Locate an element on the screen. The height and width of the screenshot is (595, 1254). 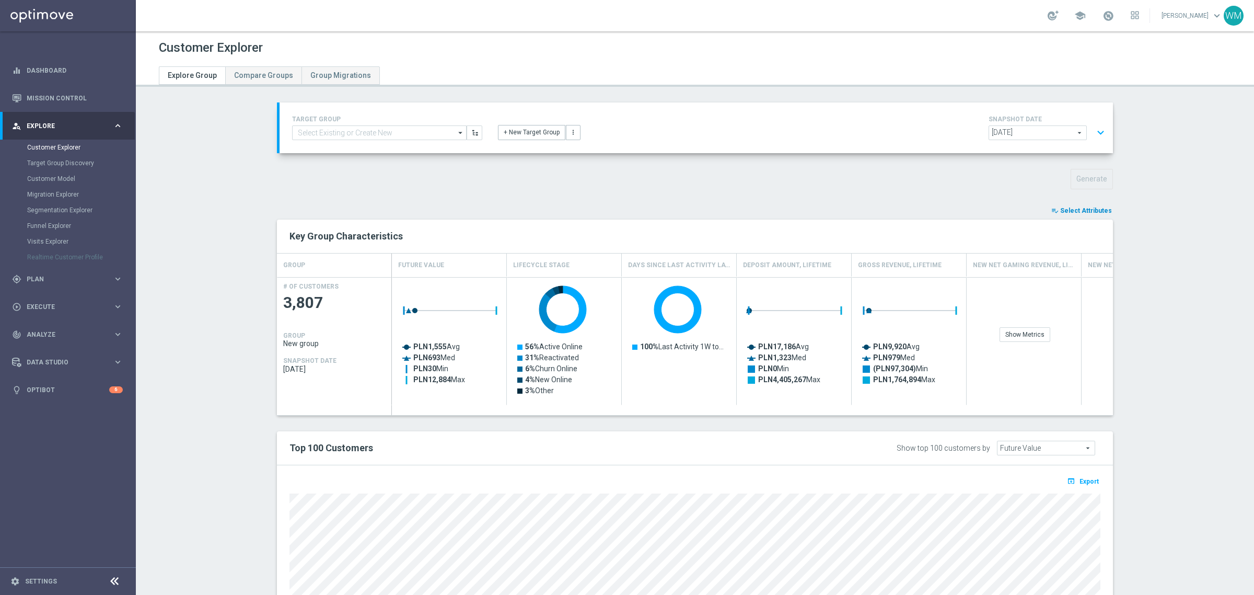
i: settings is located at coordinates (15, 581).